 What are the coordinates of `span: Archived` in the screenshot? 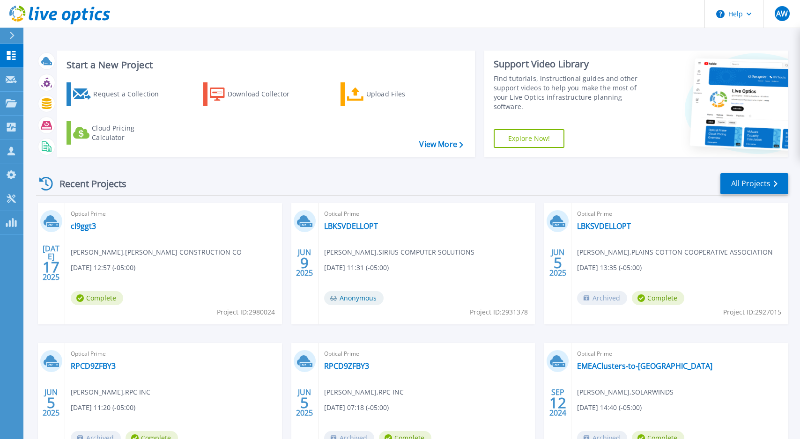 It's located at (602, 298).